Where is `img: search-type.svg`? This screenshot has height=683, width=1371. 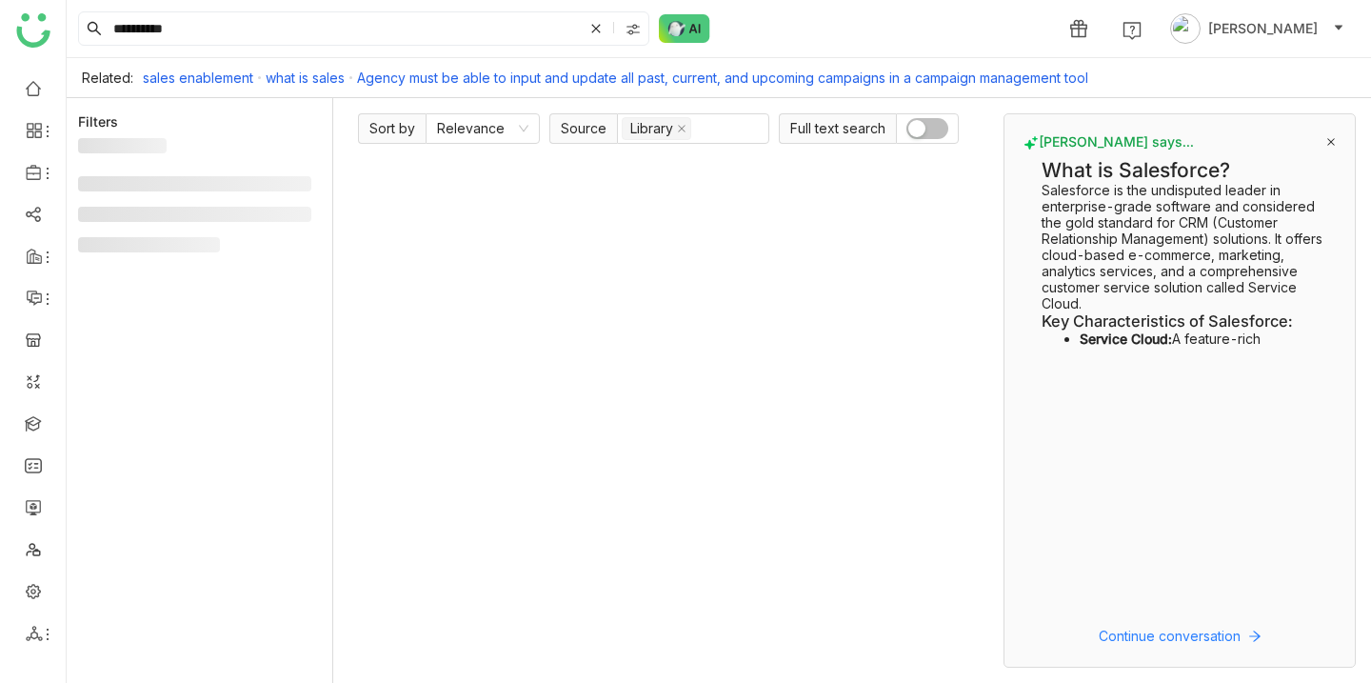 img: search-type.svg is located at coordinates (633, 30).